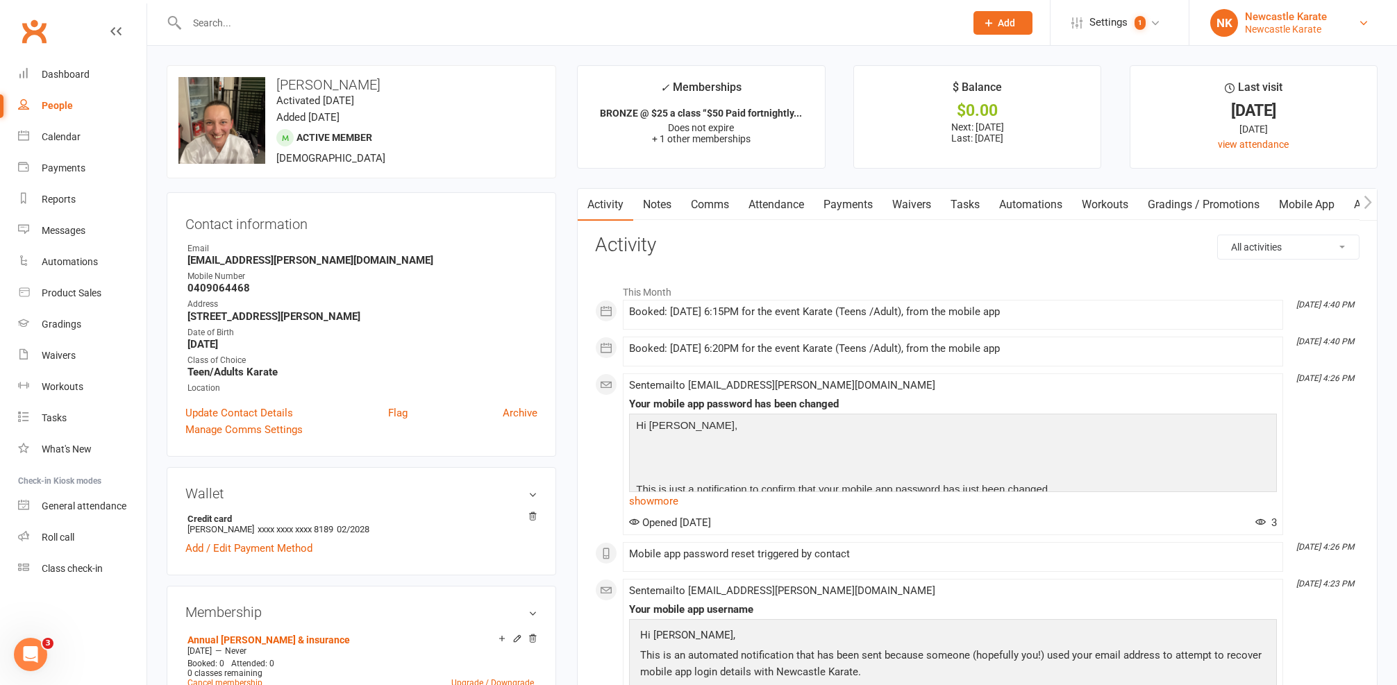 The height and width of the screenshot is (685, 1397). What do you see at coordinates (239, 413) in the screenshot?
I see `a: Update Contact Details` at bounding box center [239, 413].